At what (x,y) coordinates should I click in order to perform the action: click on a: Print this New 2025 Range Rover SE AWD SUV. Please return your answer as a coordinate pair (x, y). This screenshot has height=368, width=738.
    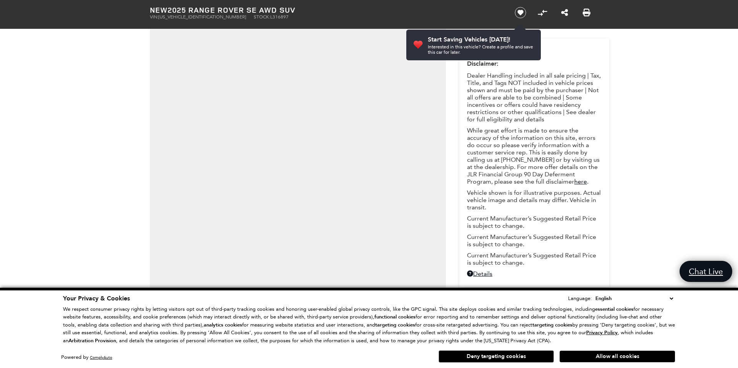
    Looking at the image, I should click on (587, 13).